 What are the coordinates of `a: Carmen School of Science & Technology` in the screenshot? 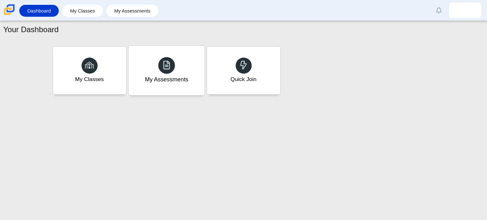 It's located at (9, 14).